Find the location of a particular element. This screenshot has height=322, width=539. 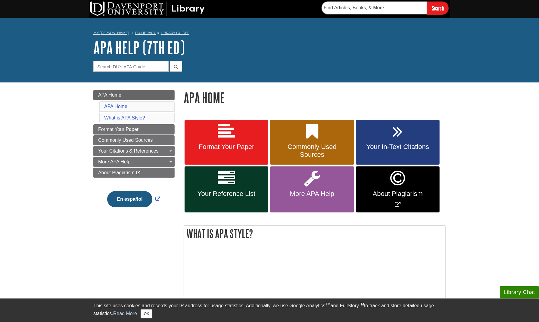

input: Search DU's APA Guide is located at coordinates (131, 66).